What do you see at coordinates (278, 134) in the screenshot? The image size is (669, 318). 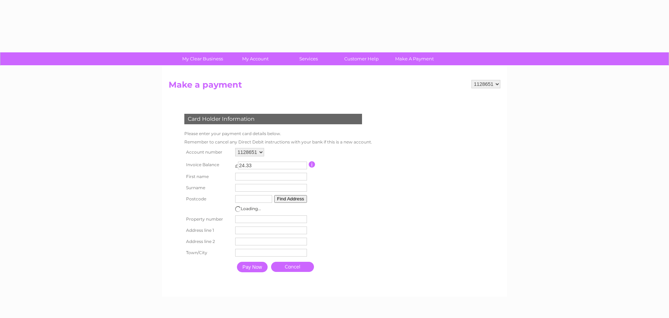 I see `td: Please enter your payment card details below.` at bounding box center [278, 134].